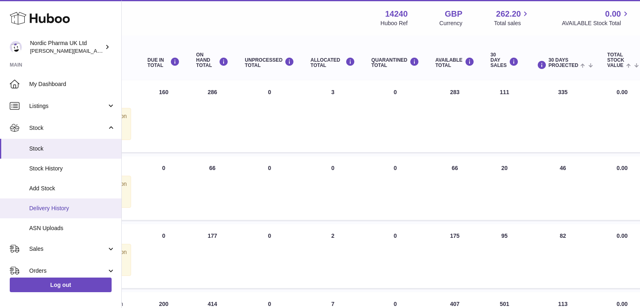 The width and height of the screenshot is (640, 308). I want to click on div: AVAILABLE Total, so click(455, 63).